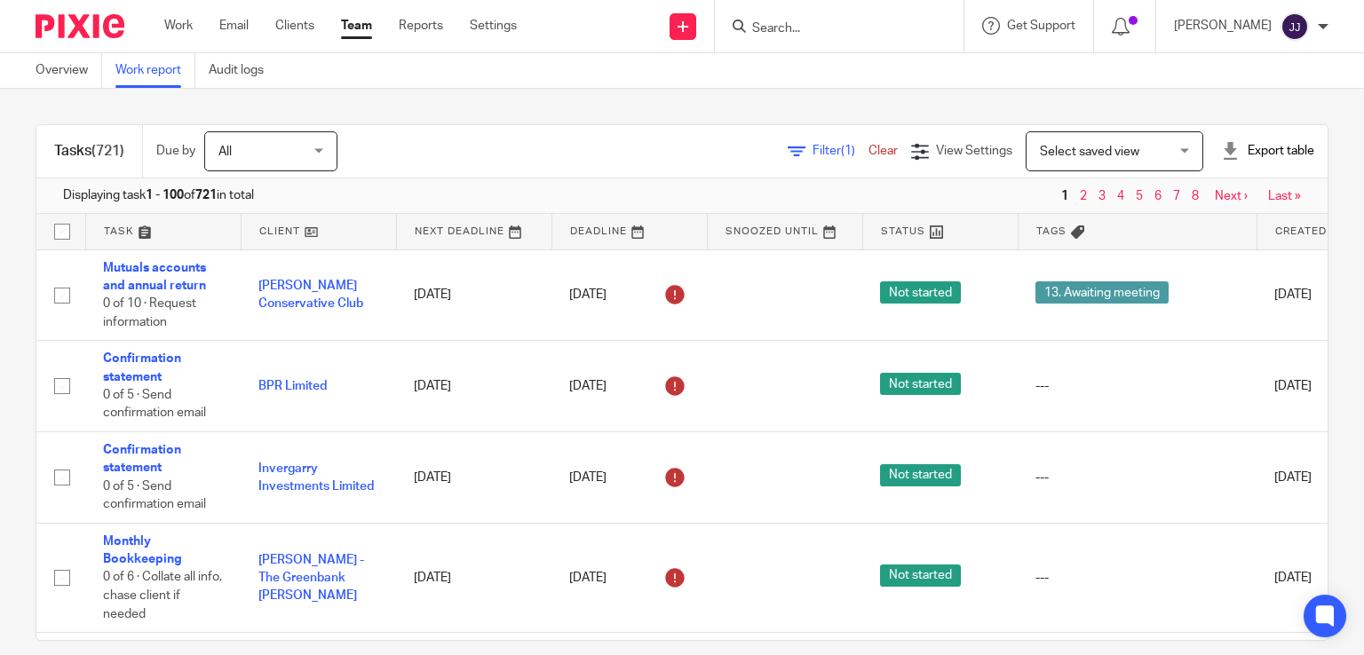 The image size is (1364, 655). What do you see at coordinates (242, 70) in the screenshot?
I see `a: Audit logs` at bounding box center [242, 70].